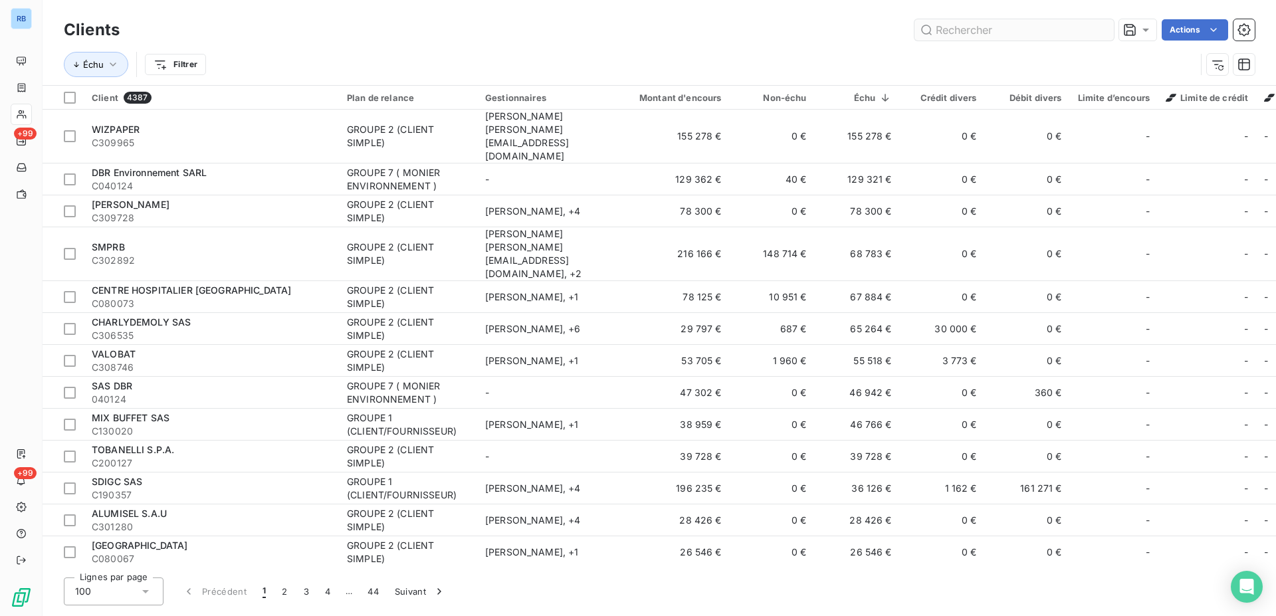  I want to click on td: 3 773 €, so click(942, 361).